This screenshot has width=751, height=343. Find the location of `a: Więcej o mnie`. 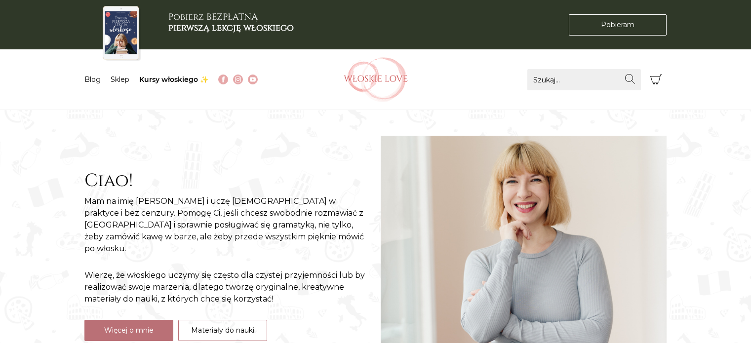

a: Więcej o mnie is located at coordinates (129, 330).